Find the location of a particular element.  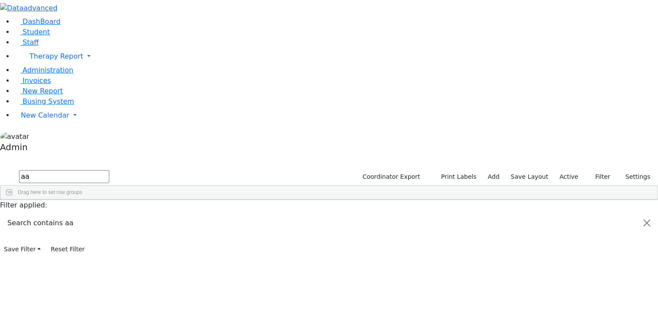

a: New Report is located at coordinates (38, 91).